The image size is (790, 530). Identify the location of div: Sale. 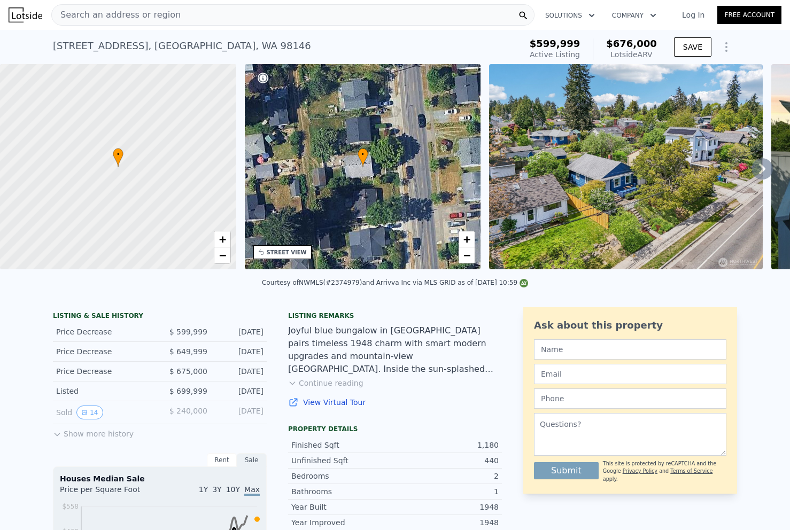
(252, 460).